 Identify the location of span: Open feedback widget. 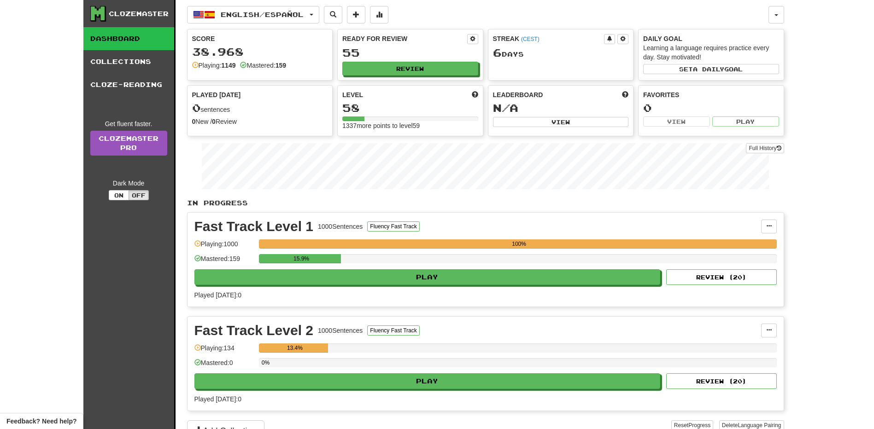
(41, 421).